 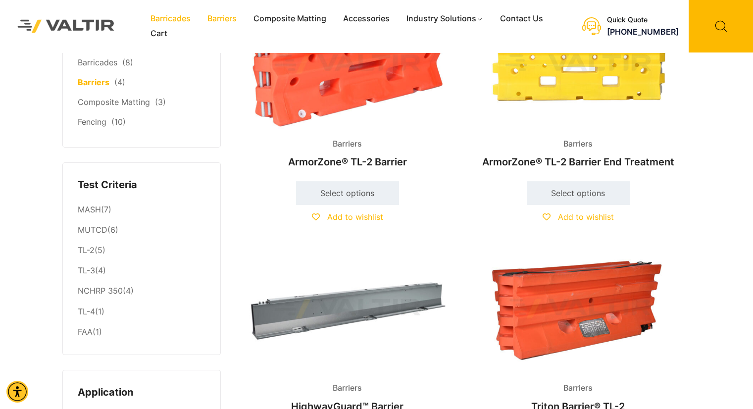 What do you see at coordinates (118, 122) in the screenshot?
I see `span: (10)` at bounding box center [118, 122].